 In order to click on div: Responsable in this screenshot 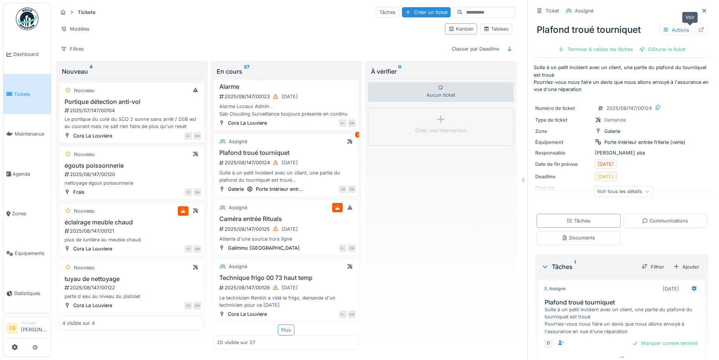, I will do `click(563, 152)`.